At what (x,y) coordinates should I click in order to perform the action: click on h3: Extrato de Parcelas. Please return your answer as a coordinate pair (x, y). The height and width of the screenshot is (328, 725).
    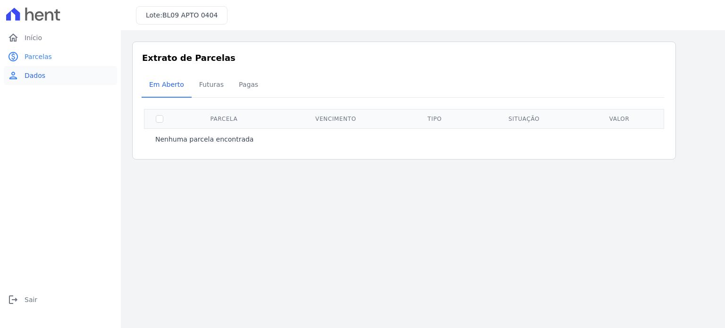
    Looking at the image, I should click on (404, 58).